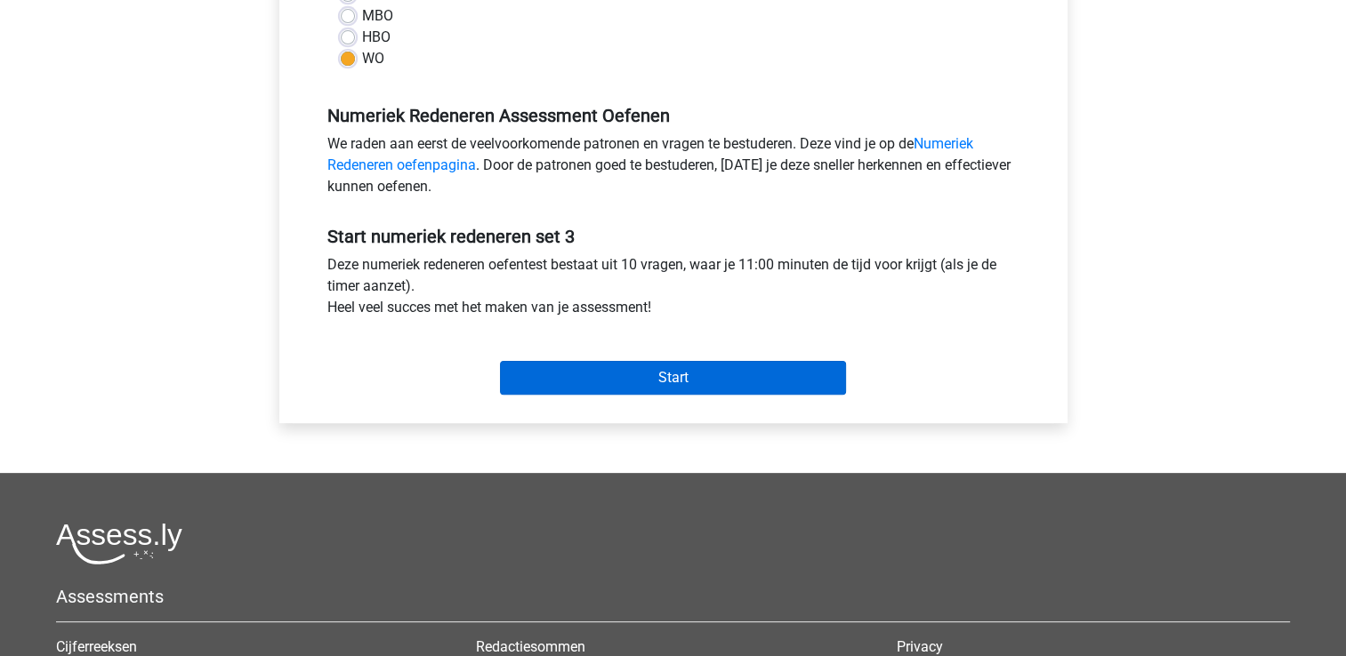 The width and height of the screenshot is (1346, 656). What do you see at coordinates (373, 59) in the screenshot?
I see `label: WO` at bounding box center [373, 59].